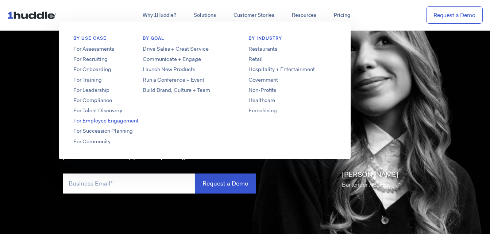  I want to click on span: Bartender / Server, so click(366, 185).